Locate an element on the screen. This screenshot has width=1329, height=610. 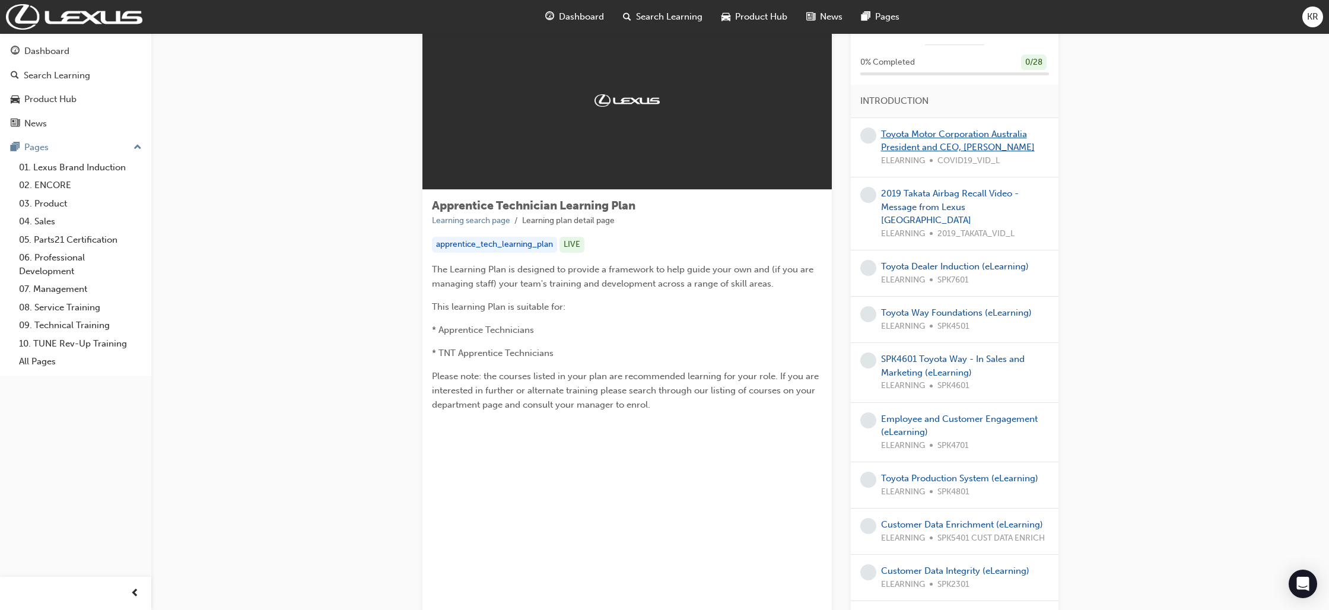
a: Dashboard is located at coordinates (75, 51).